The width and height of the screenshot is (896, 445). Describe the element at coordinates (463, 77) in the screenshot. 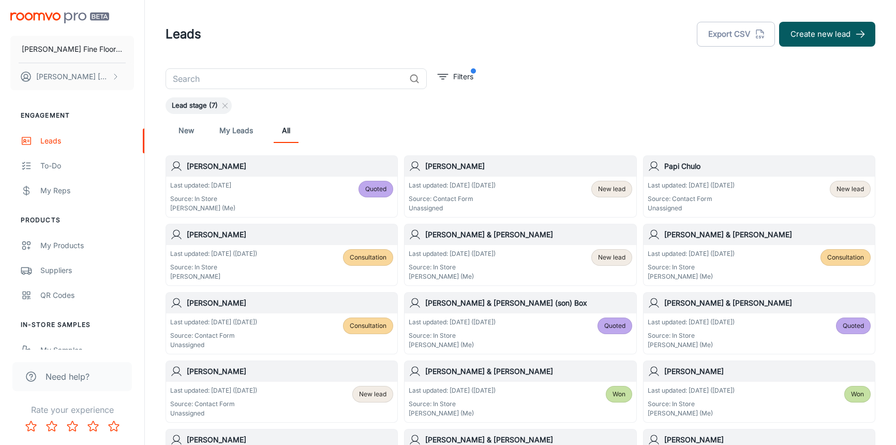

I see `p: Filters` at that location.